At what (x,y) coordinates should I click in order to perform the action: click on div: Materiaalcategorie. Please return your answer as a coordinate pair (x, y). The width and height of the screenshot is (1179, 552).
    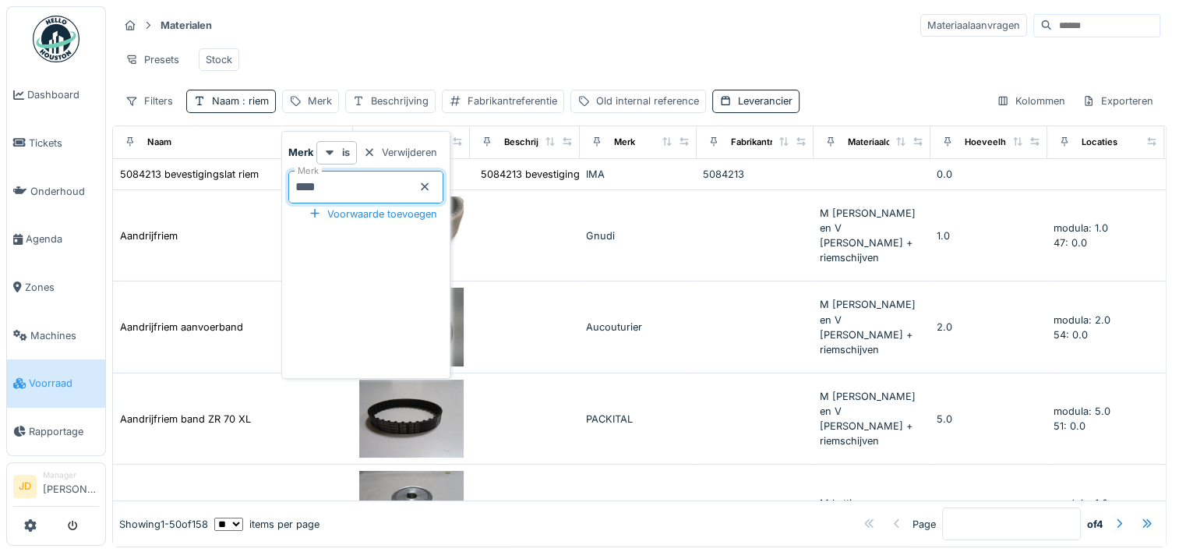
    Looking at the image, I should click on (887, 142).